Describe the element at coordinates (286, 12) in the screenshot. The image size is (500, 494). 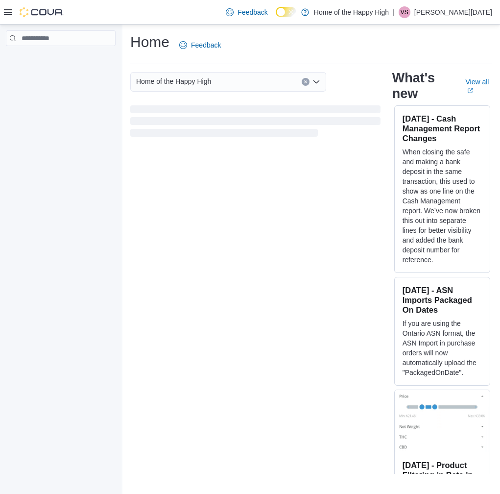
I see `input: Dark Mode` at that location.